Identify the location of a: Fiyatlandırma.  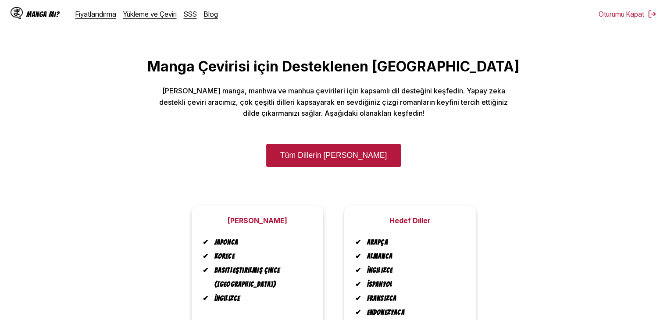
(96, 14).